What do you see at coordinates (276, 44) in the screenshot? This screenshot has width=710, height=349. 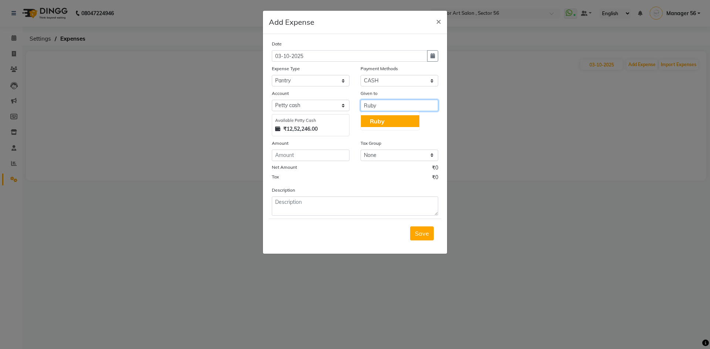 I see `label: Date` at bounding box center [276, 44].